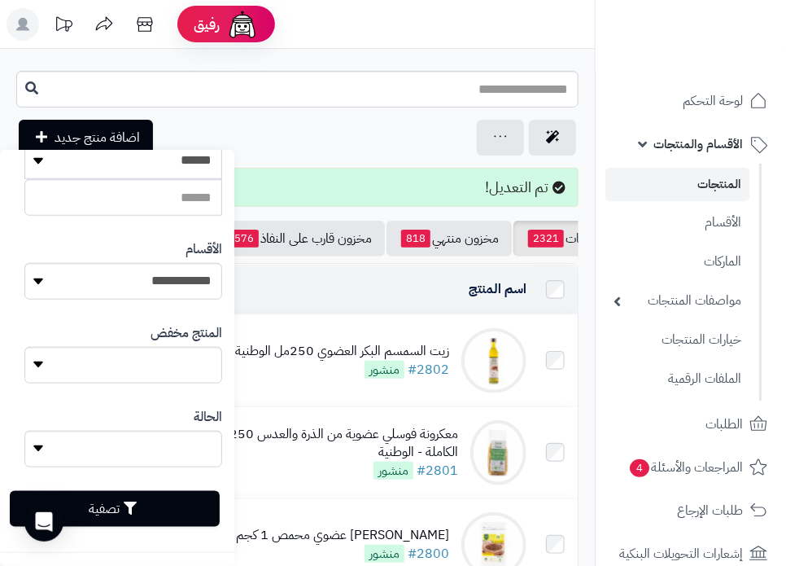 Image resolution: width=786 pixels, height=566 pixels. I want to click on a: خيارات المنتجات, so click(677, 339).